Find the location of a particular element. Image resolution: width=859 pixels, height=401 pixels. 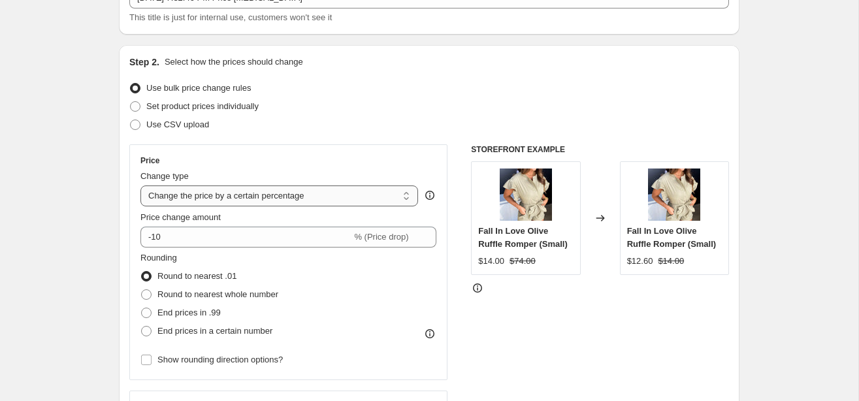

span: End prices in .99 is located at coordinates (189, 312).